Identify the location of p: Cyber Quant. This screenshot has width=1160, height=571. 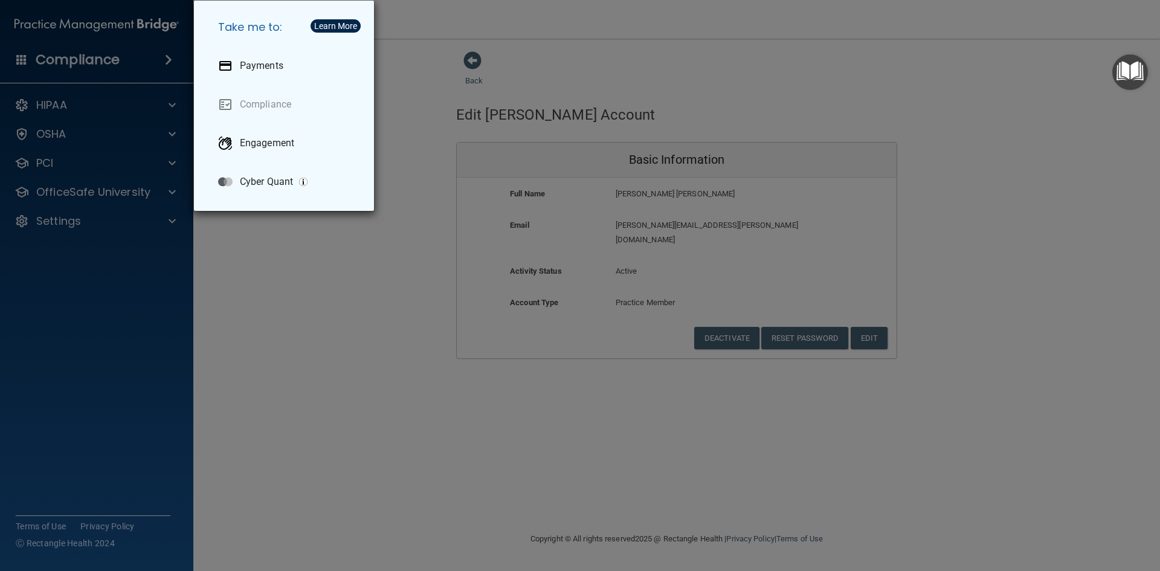
(266, 182).